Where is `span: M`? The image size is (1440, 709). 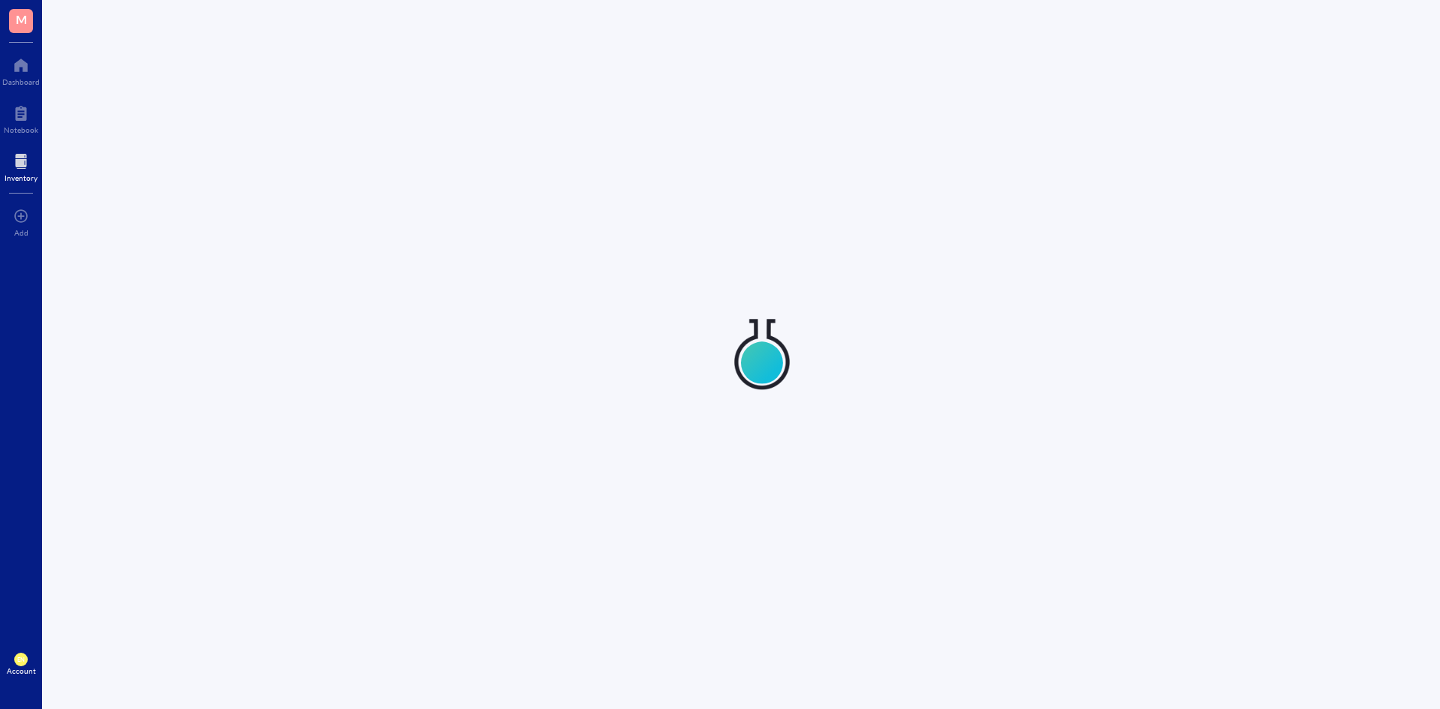
span: M is located at coordinates (21, 19).